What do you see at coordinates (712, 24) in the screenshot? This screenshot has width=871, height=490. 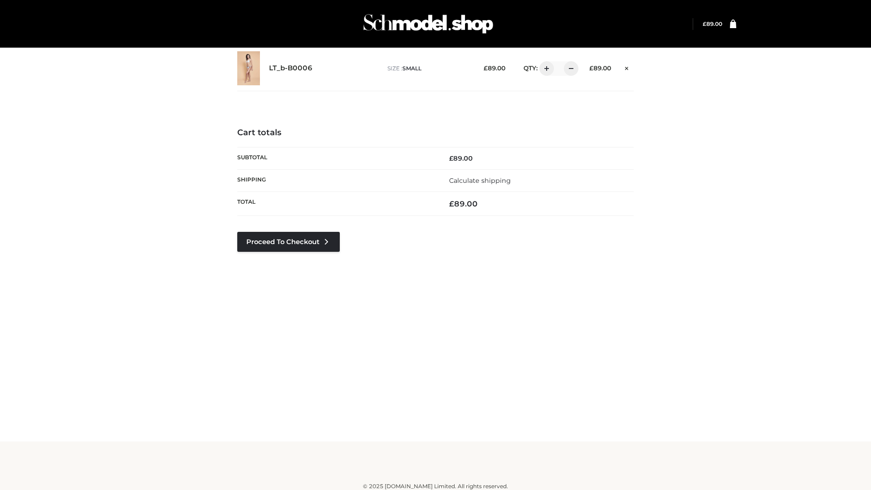 I see `a: £89.00` at bounding box center [712, 24].